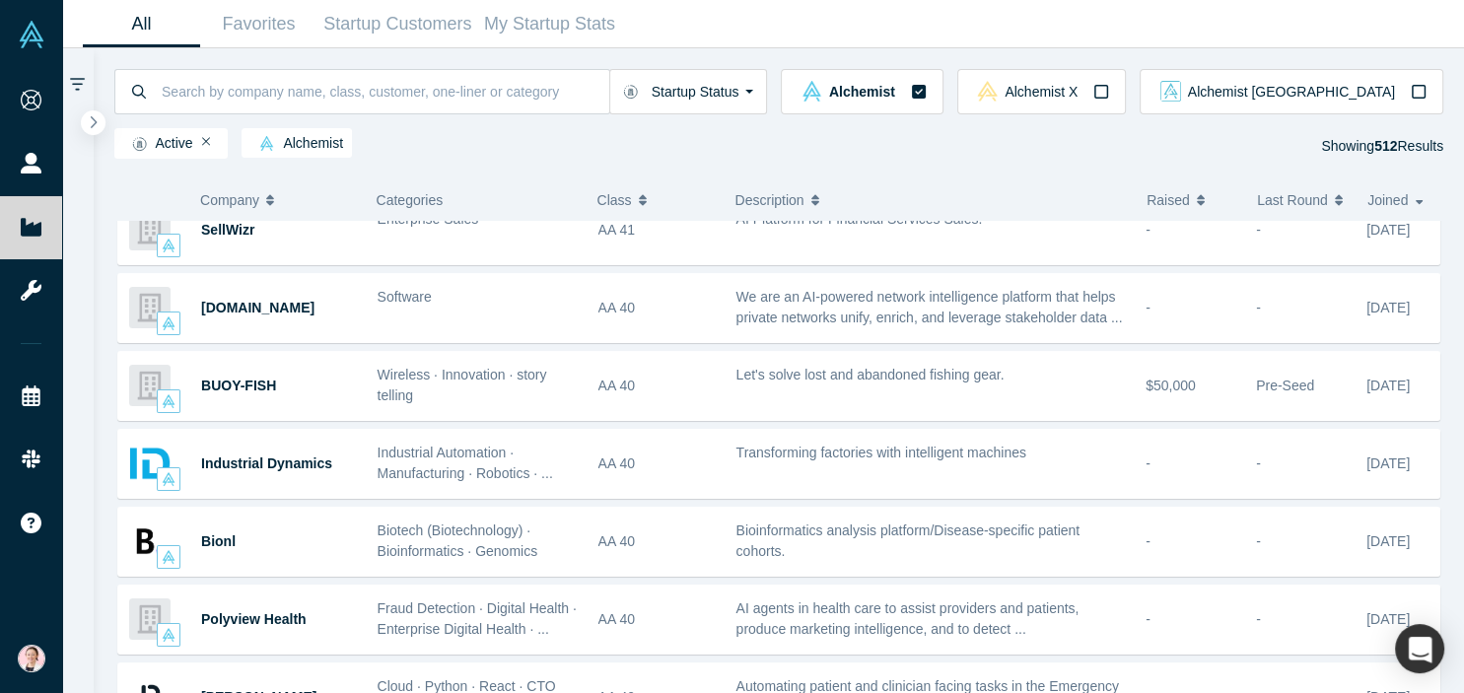  I want to click on img: Polyview Health's Logo, so click(150, 619).